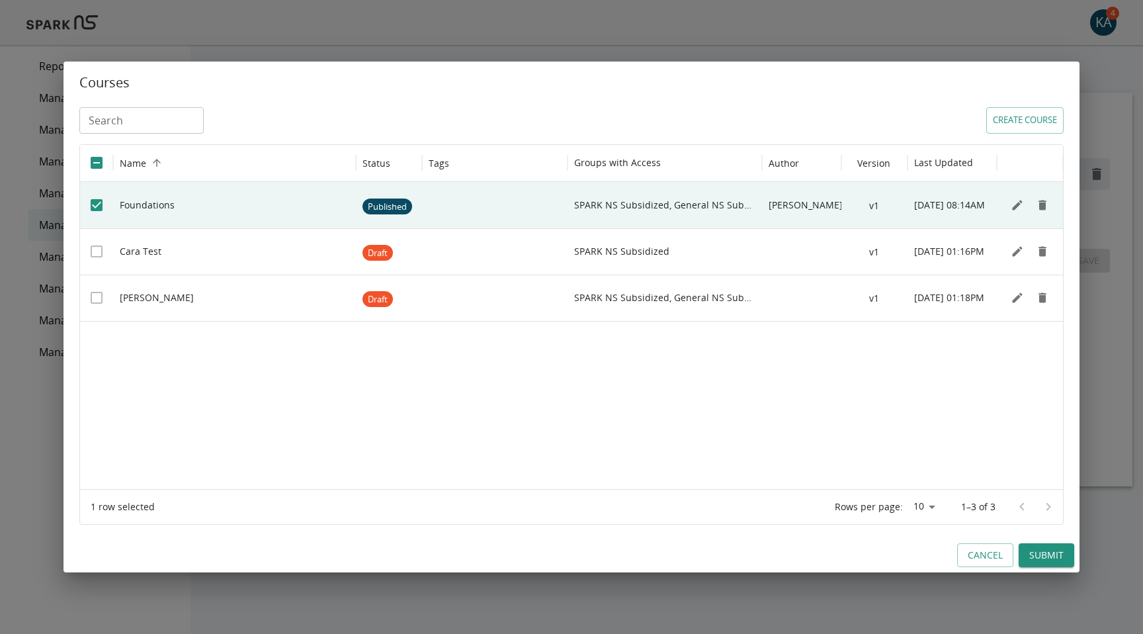 The image size is (1143, 634). What do you see at coordinates (985, 555) in the screenshot?
I see `button: Cancel` at bounding box center [985, 555].